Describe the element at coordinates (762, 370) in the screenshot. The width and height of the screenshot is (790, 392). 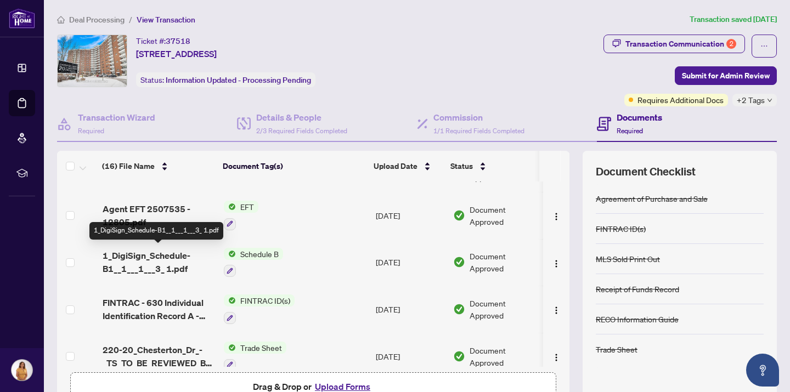
I see `button: Open asap` at that location.